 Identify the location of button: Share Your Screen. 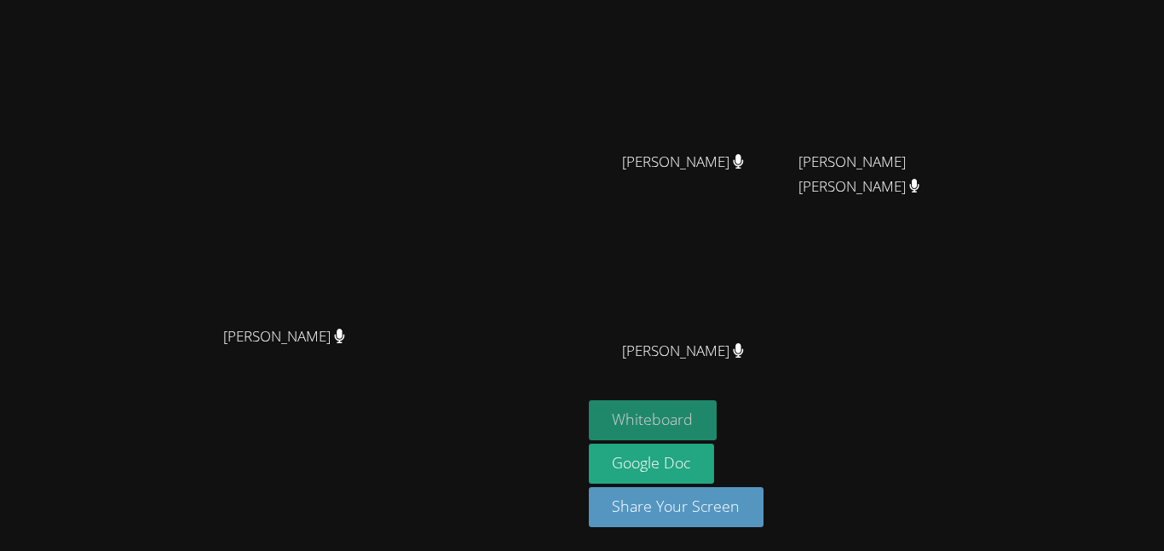
(676, 507).